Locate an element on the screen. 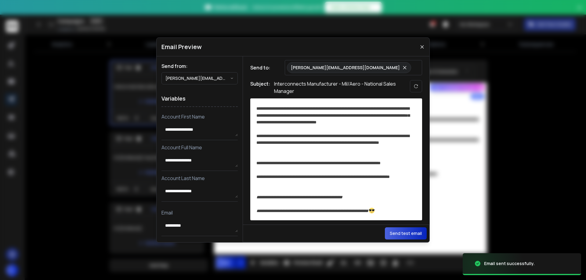 The width and height of the screenshot is (586, 280). h1: Send from: is located at coordinates (200, 66).